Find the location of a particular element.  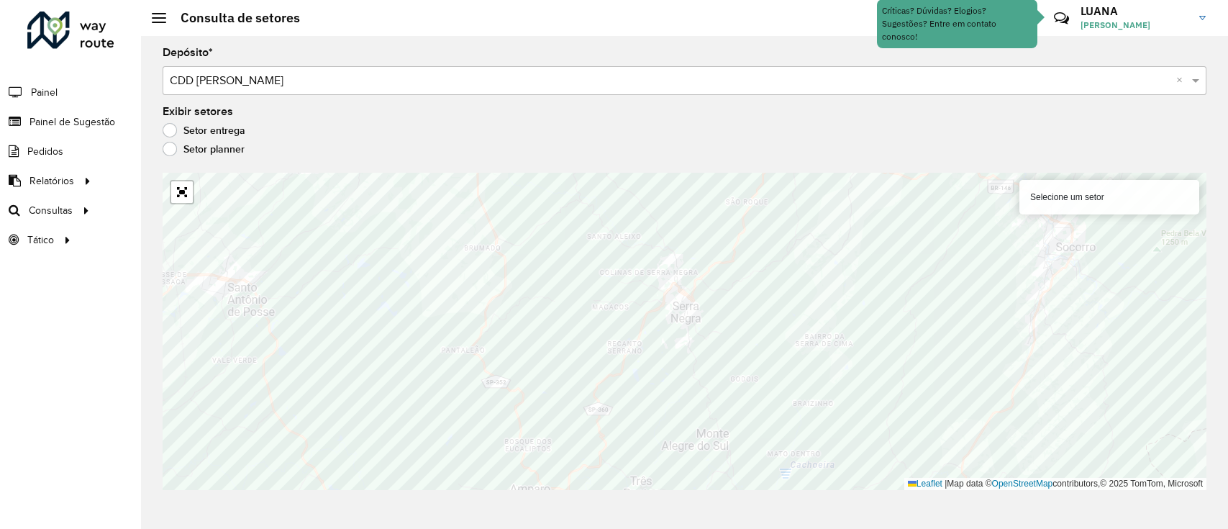

div: Map data © contributors,© 2025 TomTom, Microsoft is located at coordinates (1056, 484).